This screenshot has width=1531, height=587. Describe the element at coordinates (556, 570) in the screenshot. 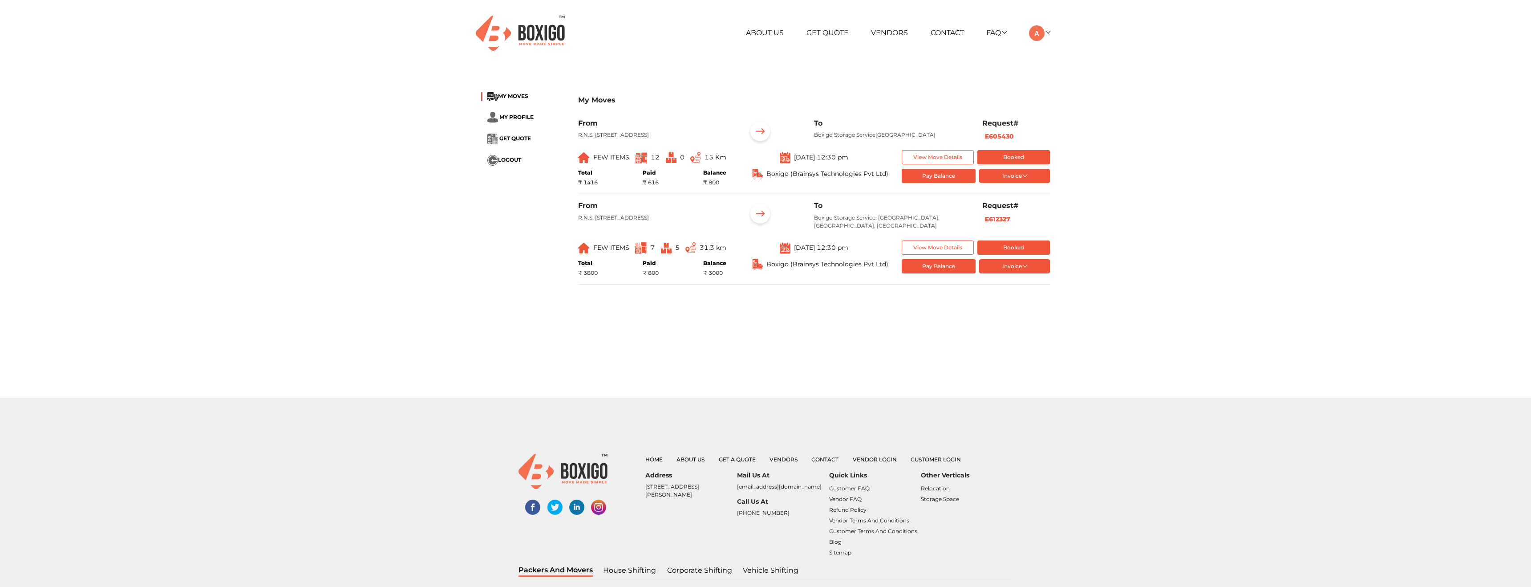

I see `a: Packers and Movers` at that location.